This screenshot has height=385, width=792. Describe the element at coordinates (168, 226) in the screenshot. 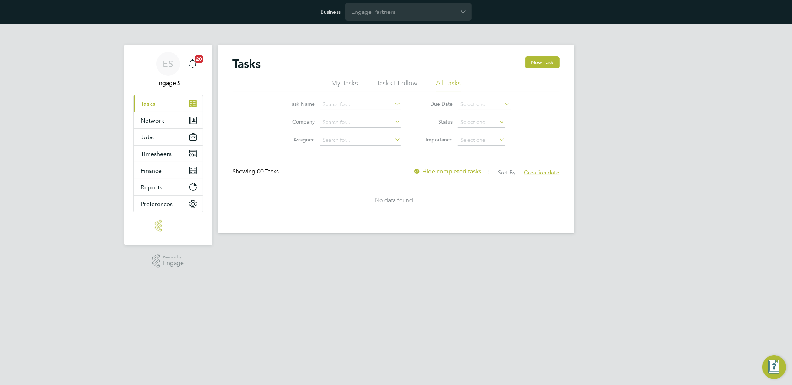

I see `img: engage-logo-retina.png` at that location.